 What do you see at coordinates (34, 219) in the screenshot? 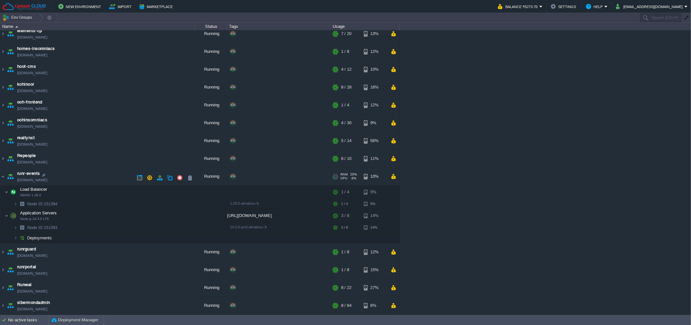
I see `span: Node.js 24.3.0 LTS` at bounding box center [34, 219].